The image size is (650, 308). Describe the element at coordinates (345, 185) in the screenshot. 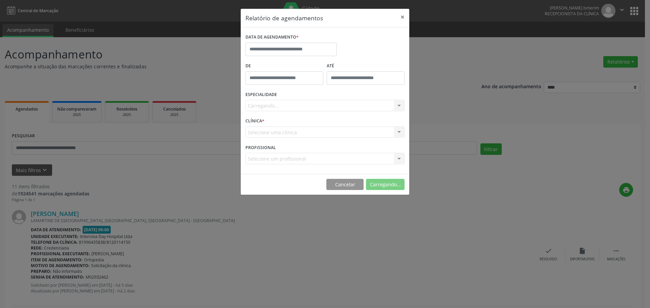

I see `button: Cancelar` at that location.